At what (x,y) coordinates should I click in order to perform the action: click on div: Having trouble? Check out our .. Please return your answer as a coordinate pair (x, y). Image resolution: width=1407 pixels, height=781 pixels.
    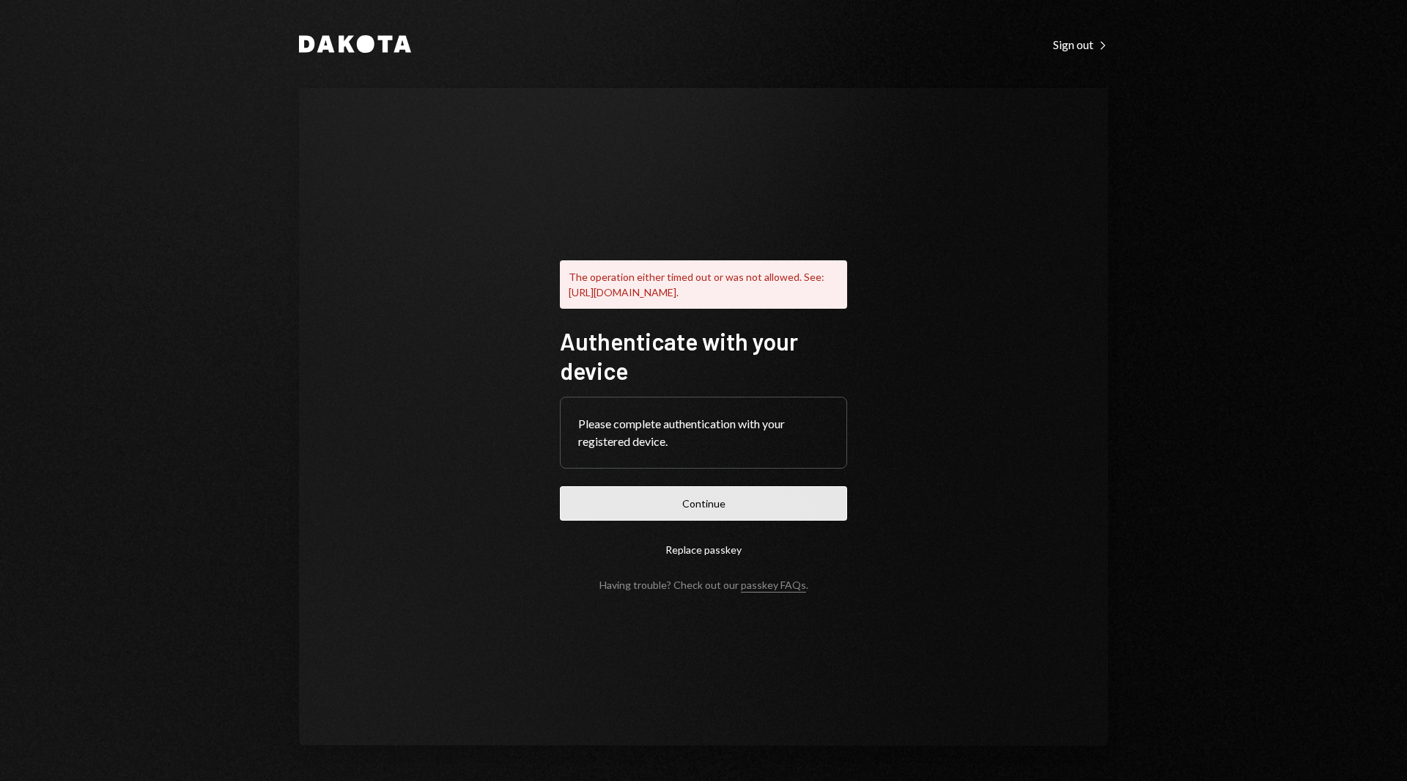
    Looking at the image, I should click on (704, 584).